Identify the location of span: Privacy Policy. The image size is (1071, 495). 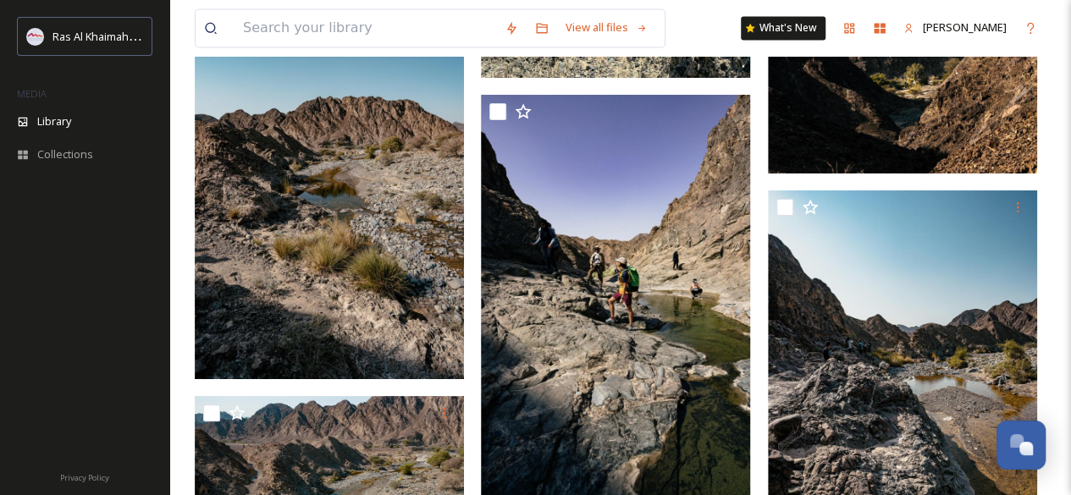
(85, 478).